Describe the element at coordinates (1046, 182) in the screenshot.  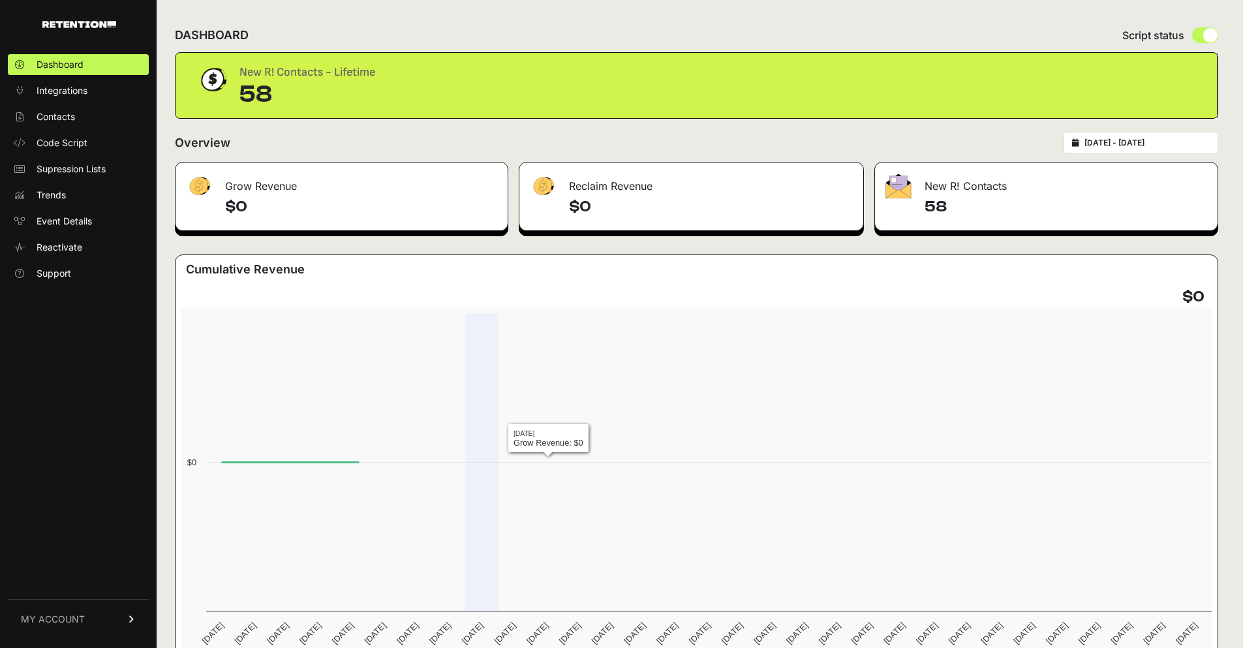
I see `div: New R! Contacts` at that location.